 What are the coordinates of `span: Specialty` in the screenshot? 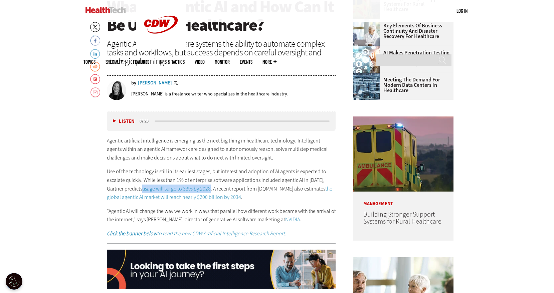 It's located at (114, 62).